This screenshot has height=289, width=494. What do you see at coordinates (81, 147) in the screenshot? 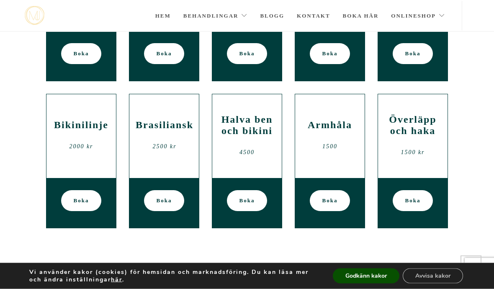
I see `div: 2000 kr` at bounding box center [81, 147].